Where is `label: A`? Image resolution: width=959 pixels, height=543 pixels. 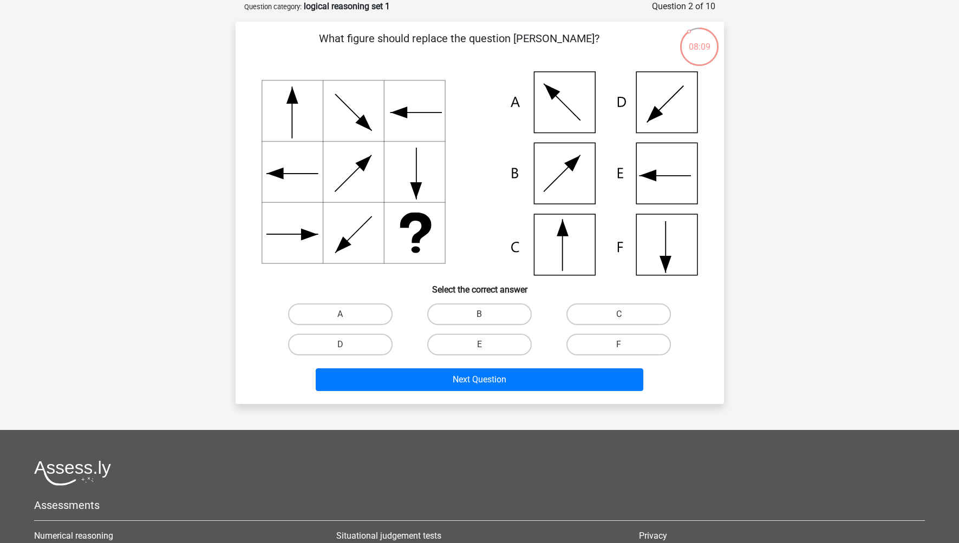
label: A is located at coordinates (340, 315).